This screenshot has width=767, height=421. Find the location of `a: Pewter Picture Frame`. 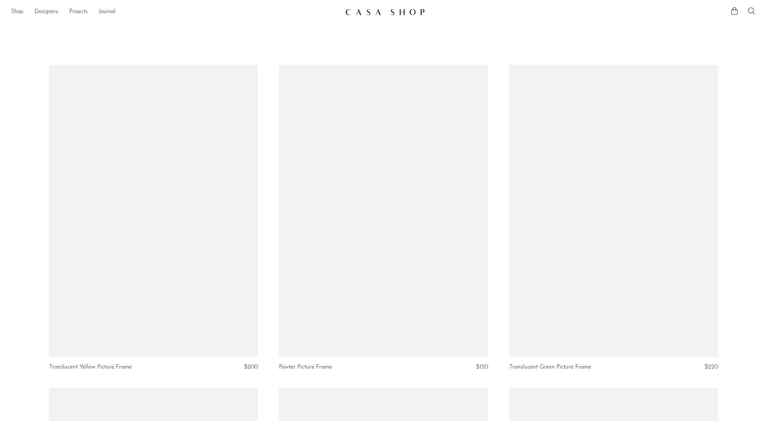

a: Pewter Picture Frame is located at coordinates (305, 367).